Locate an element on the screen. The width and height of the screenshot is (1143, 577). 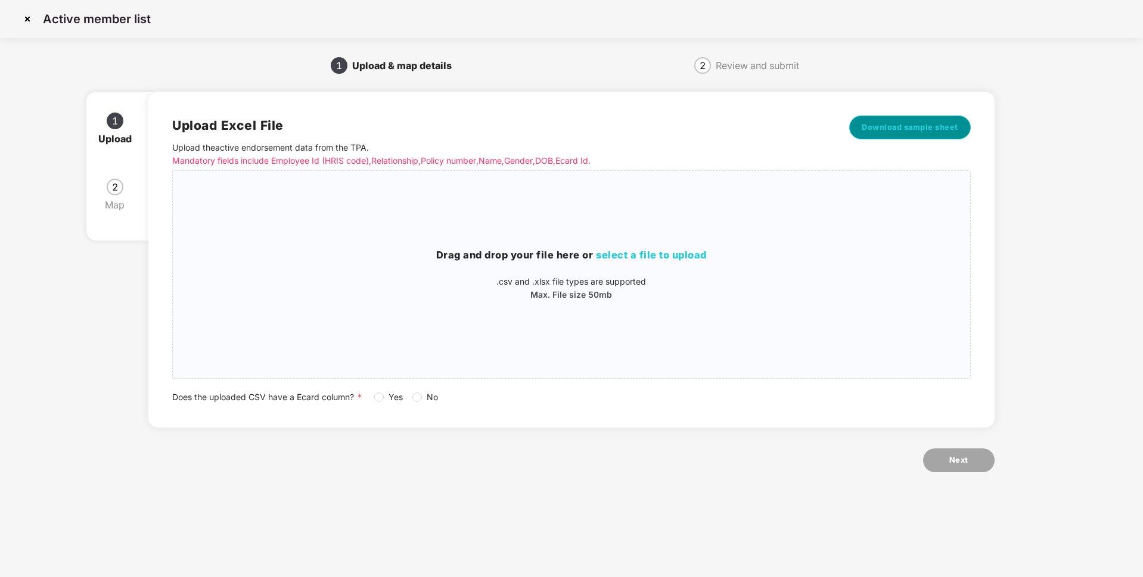
p: .csv and .xlsx file types are supported is located at coordinates (571, 282).